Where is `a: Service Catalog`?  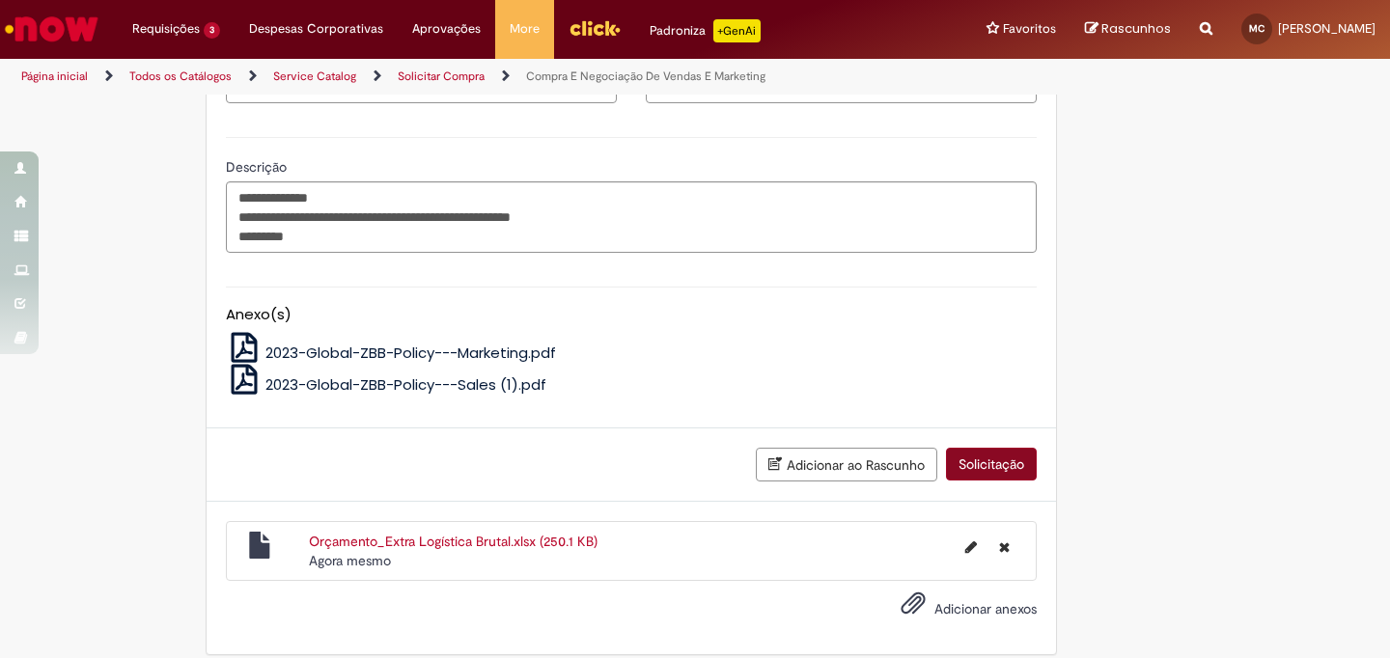 a: Service Catalog is located at coordinates (315, 76).